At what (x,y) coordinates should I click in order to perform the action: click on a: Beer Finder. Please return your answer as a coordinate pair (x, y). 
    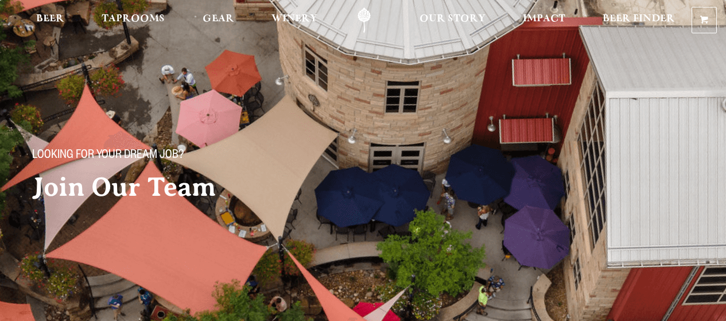
    Looking at the image, I should click on (639, 20).